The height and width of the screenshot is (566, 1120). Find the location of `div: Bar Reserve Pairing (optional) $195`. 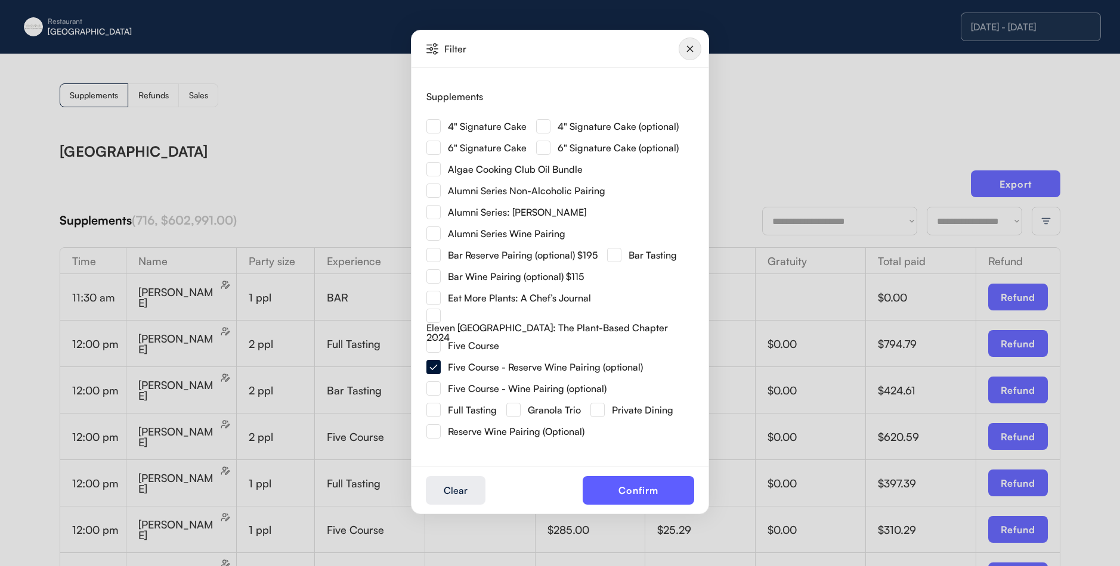

div: Bar Reserve Pairing (optional) $195 is located at coordinates (522, 255).